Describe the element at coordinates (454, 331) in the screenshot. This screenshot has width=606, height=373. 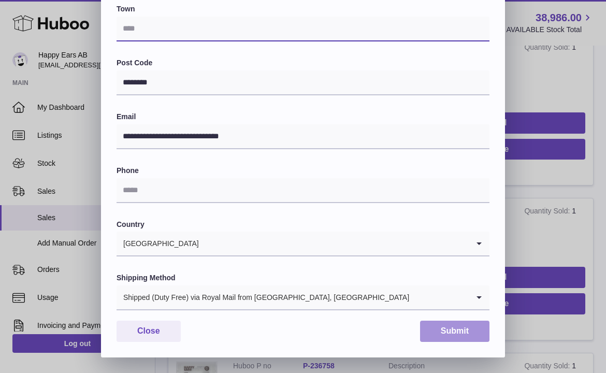
I see `button: Submit` at that location.